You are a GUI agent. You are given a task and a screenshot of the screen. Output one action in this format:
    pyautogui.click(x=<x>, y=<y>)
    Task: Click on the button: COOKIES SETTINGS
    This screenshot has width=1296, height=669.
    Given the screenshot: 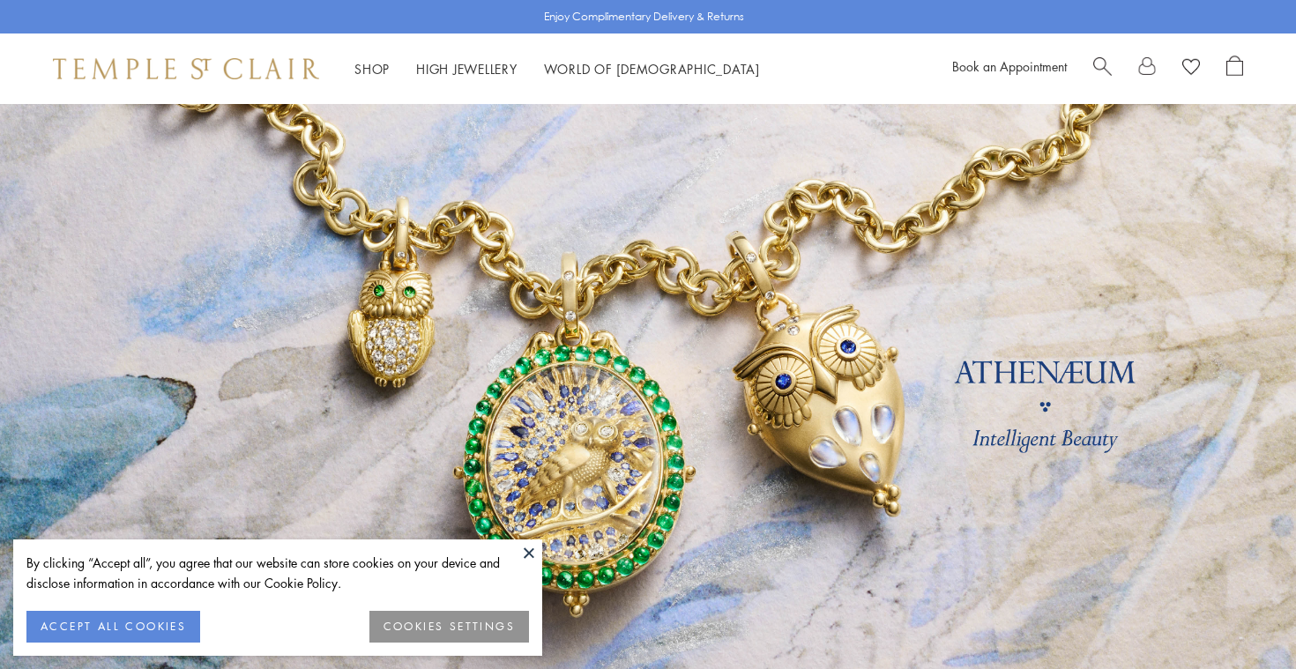 What is the action you would take?
    pyautogui.click(x=449, y=627)
    